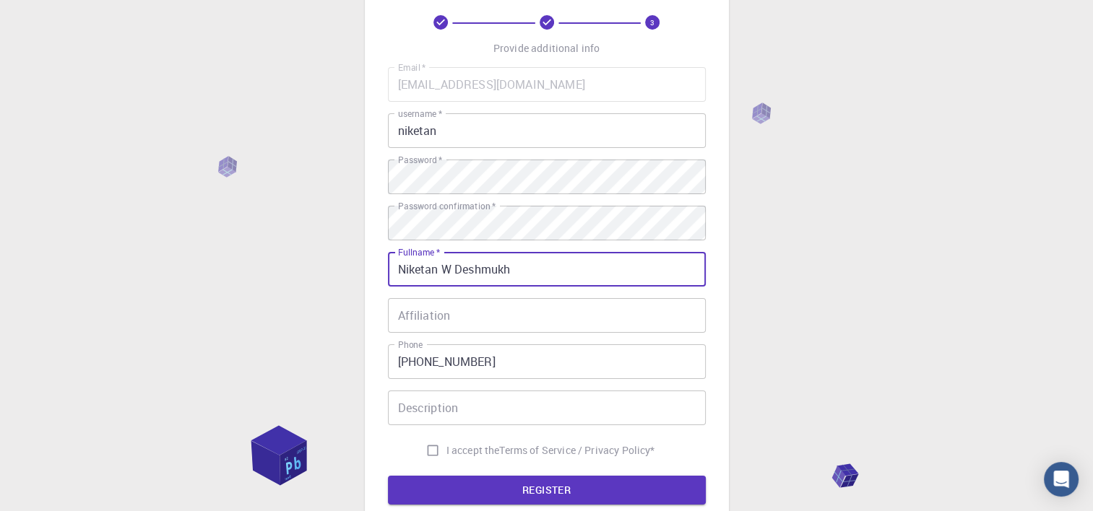 This screenshot has width=1093, height=511. I want to click on label: Fullname, so click(419, 252).